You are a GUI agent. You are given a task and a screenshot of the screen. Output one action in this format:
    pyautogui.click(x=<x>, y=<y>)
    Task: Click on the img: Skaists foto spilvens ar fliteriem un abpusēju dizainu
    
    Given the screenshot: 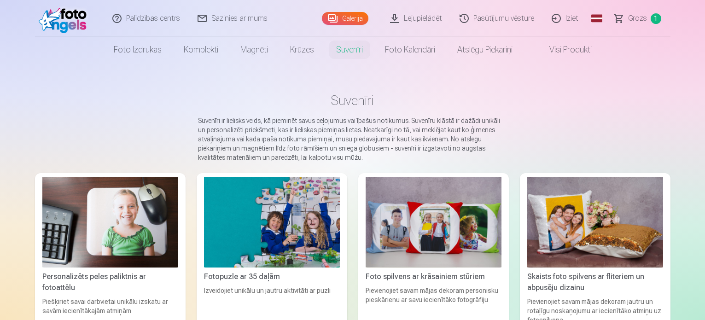 What is the action you would take?
    pyautogui.click(x=595, y=222)
    